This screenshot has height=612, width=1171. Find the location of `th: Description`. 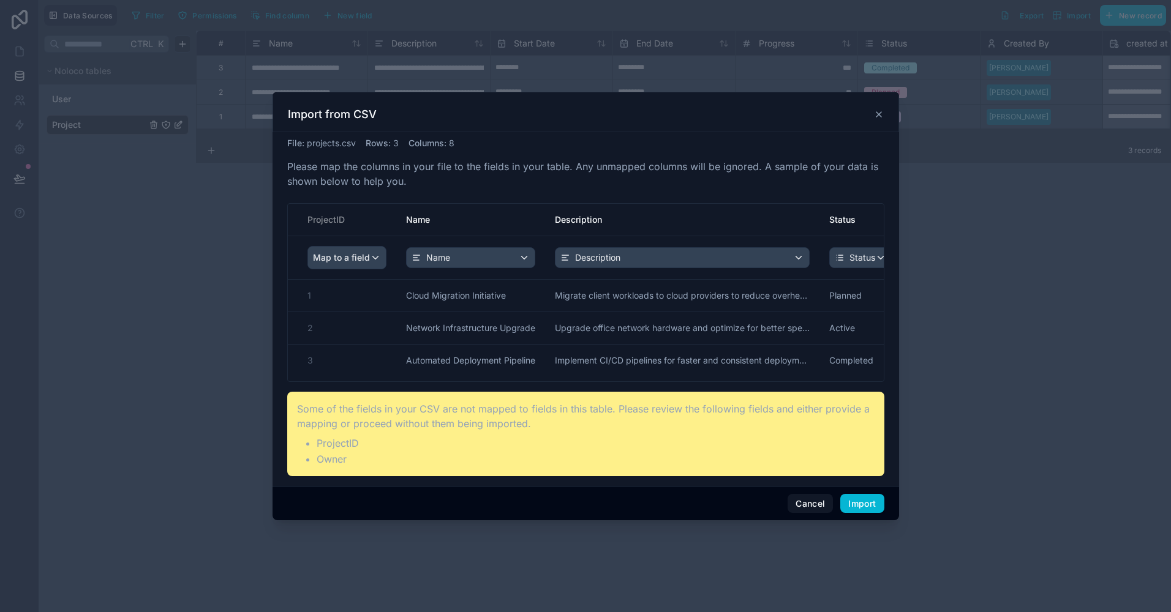

th: Description is located at coordinates (682, 220).